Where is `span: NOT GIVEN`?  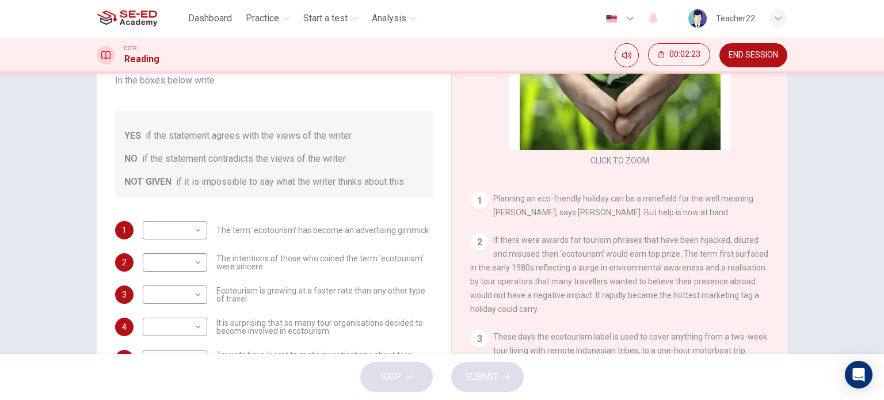 span: NOT GIVEN is located at coordinates (148, 182).